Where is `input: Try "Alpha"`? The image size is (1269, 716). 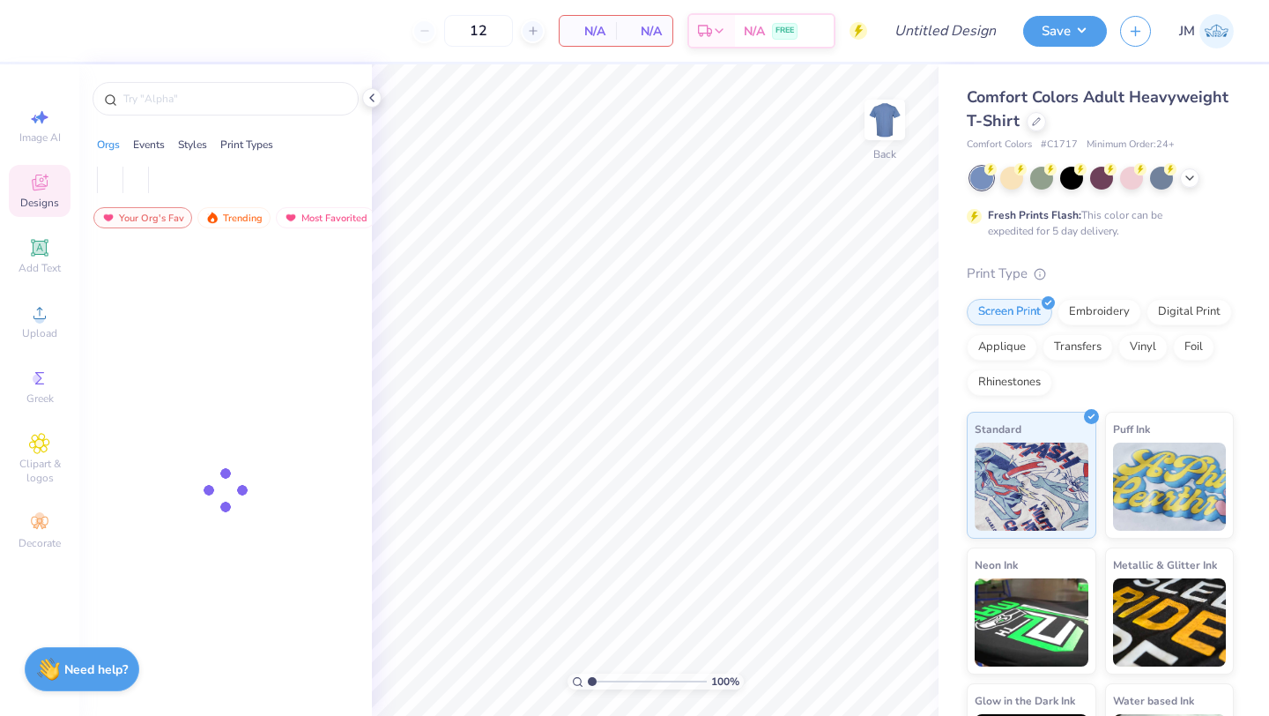 input: Try "Alpha" is located at coordinates (234, 99).